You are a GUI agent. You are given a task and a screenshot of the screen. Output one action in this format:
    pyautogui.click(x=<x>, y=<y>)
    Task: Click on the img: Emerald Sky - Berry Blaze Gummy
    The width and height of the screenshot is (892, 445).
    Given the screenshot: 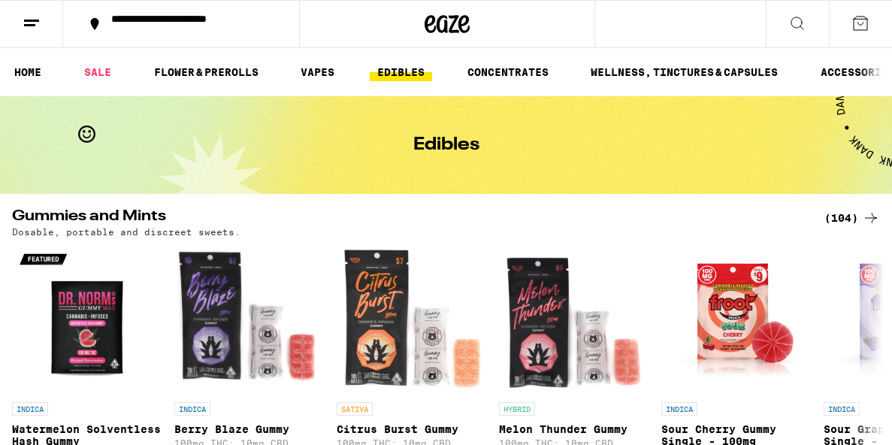 What is the action you would take?
    pyautogui.click(x=249, y=319)
    